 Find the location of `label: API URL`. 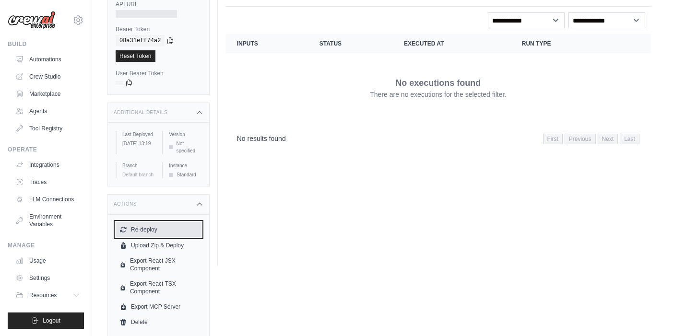

label: API URL is located at coordinates (158, 4).